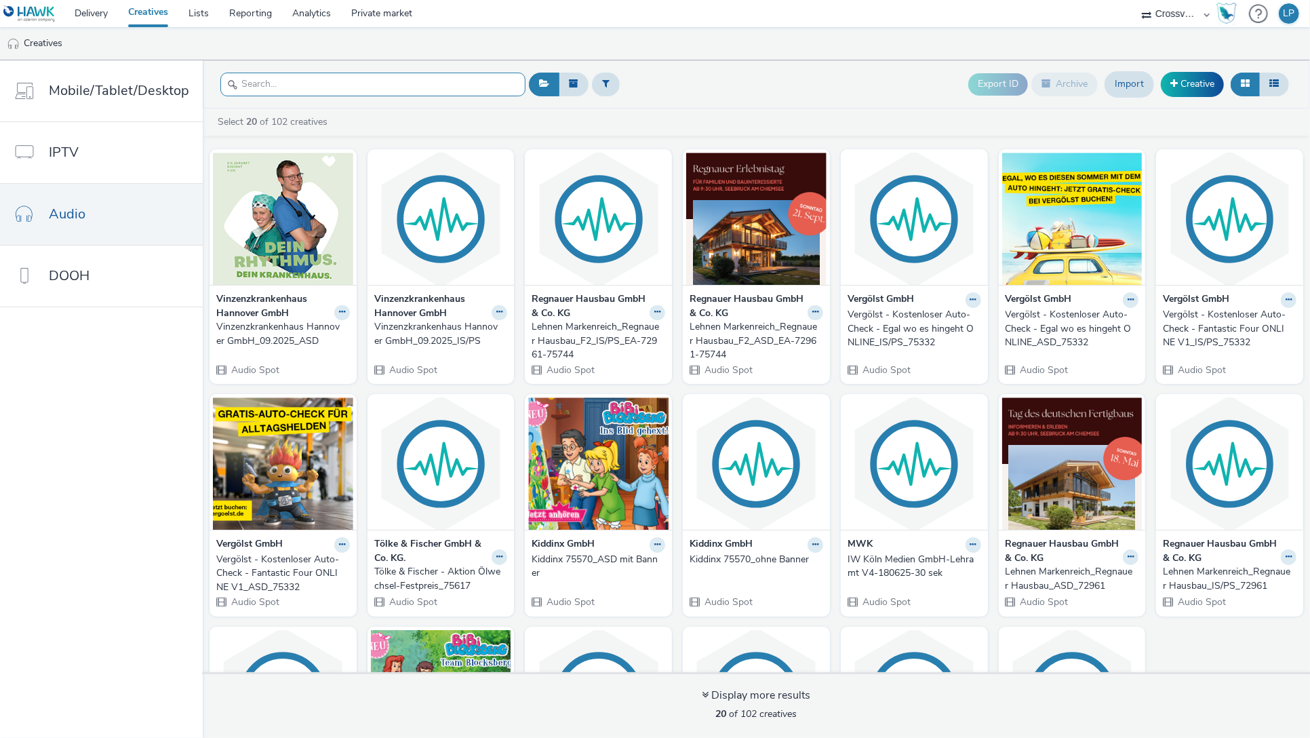 This screenshot has width=1310, height=738. Describe the element at coordinates (756, 218) in the screenshot. I see `img: Lehnen Markenreich_Regnauer Hausbau_F2_ASD_EA-72961-75744 visual` at that location.